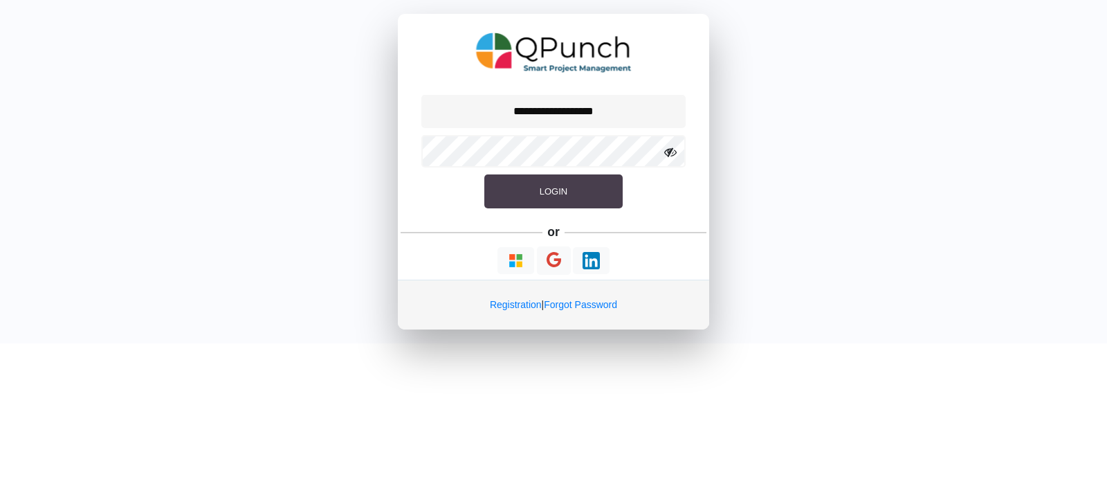  Describe the element at coordinates (554, 232) in the screenshot. I see `h5: or` at that location.